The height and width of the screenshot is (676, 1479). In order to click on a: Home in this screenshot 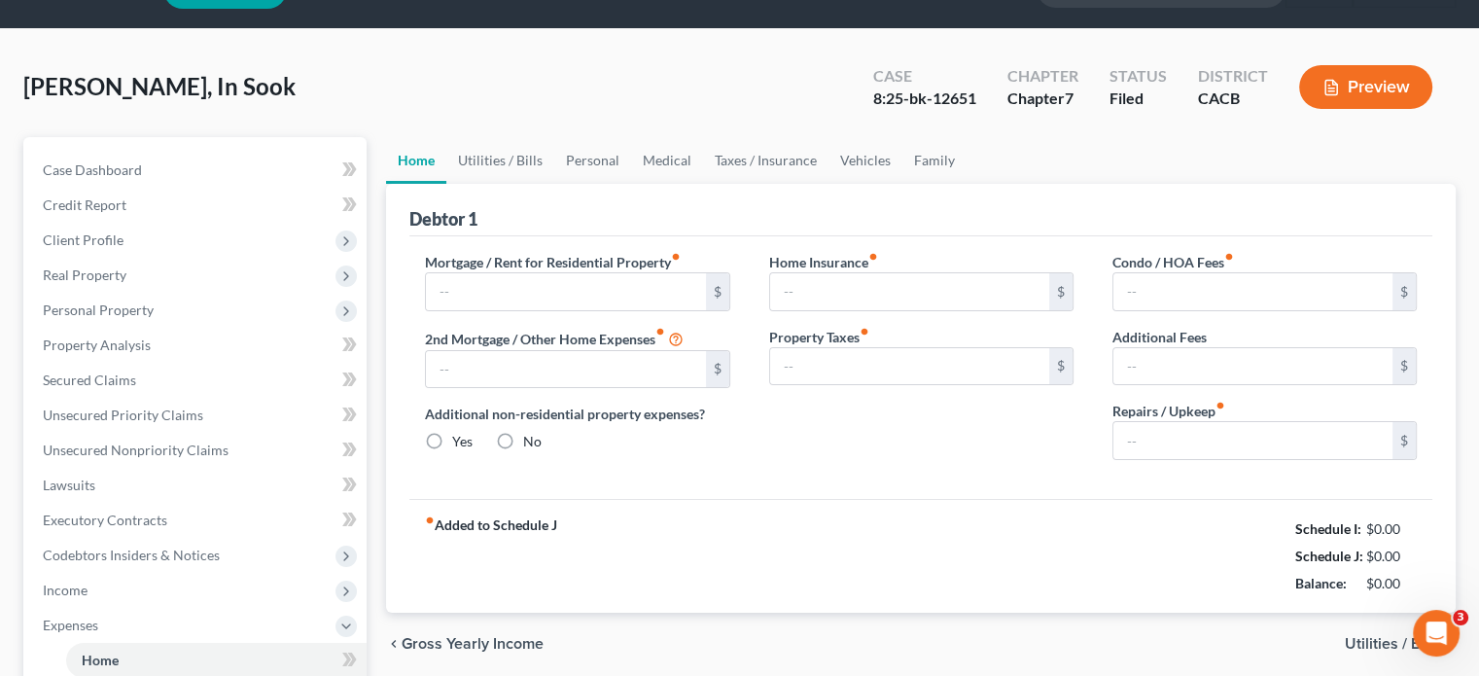, I will do `click(416, 160)`.